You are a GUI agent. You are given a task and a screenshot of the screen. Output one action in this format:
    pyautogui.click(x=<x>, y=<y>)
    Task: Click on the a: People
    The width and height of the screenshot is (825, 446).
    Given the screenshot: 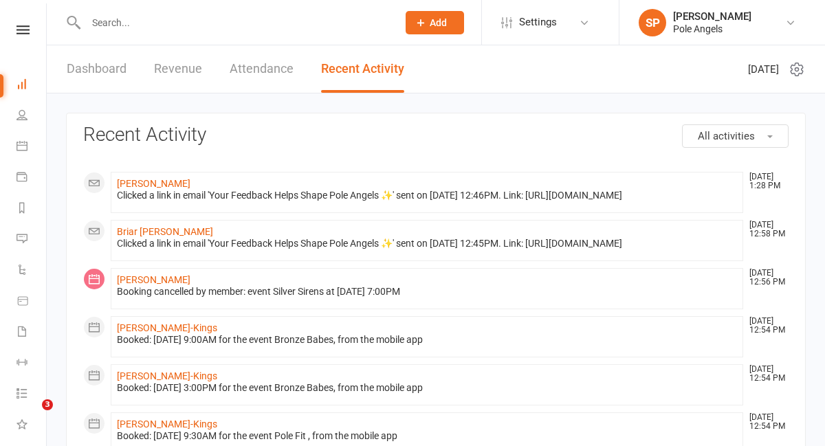 What is the action you would take?
    pyautogui.click(x=32, y=116)
    